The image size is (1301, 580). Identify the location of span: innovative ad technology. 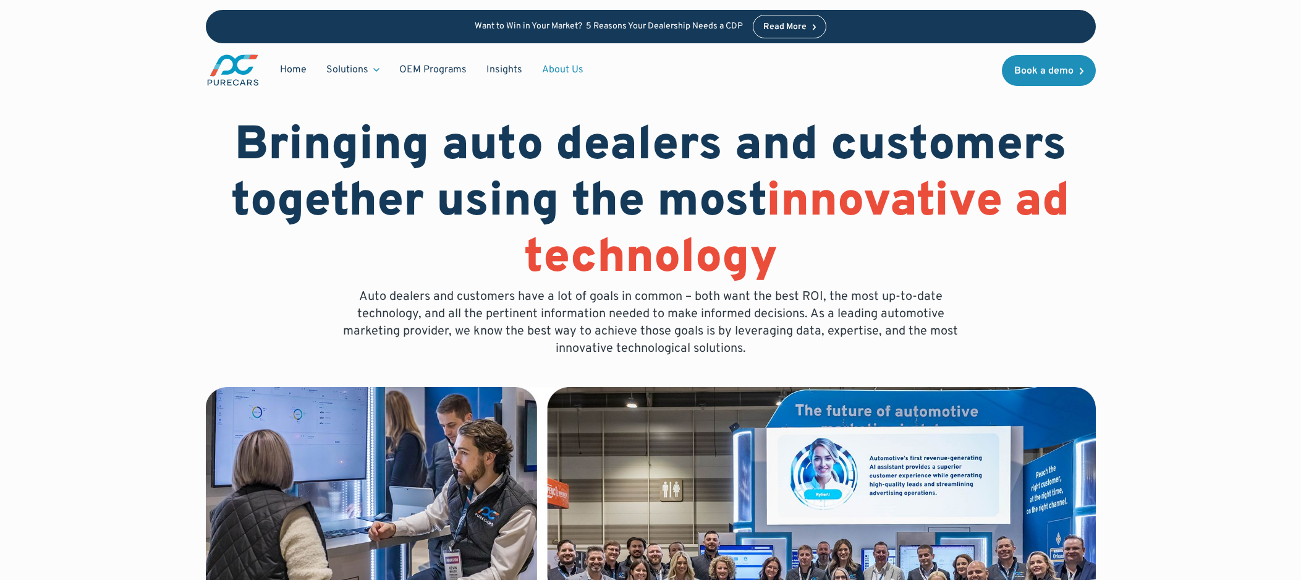
(797, 230).